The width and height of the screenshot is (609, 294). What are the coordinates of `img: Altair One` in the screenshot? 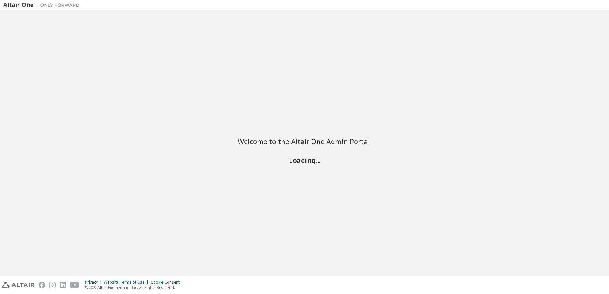 It's located at (43, 5).